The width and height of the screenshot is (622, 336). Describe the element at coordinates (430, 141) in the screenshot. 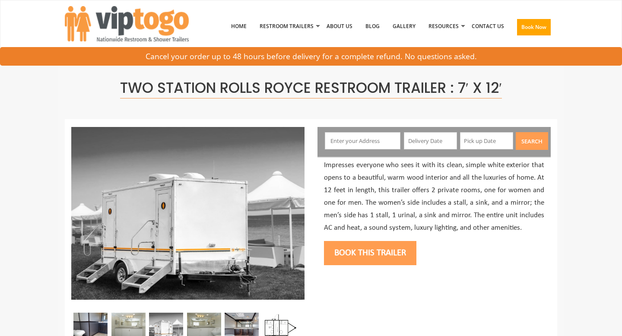

I see `input: Delivery Date` at that location.